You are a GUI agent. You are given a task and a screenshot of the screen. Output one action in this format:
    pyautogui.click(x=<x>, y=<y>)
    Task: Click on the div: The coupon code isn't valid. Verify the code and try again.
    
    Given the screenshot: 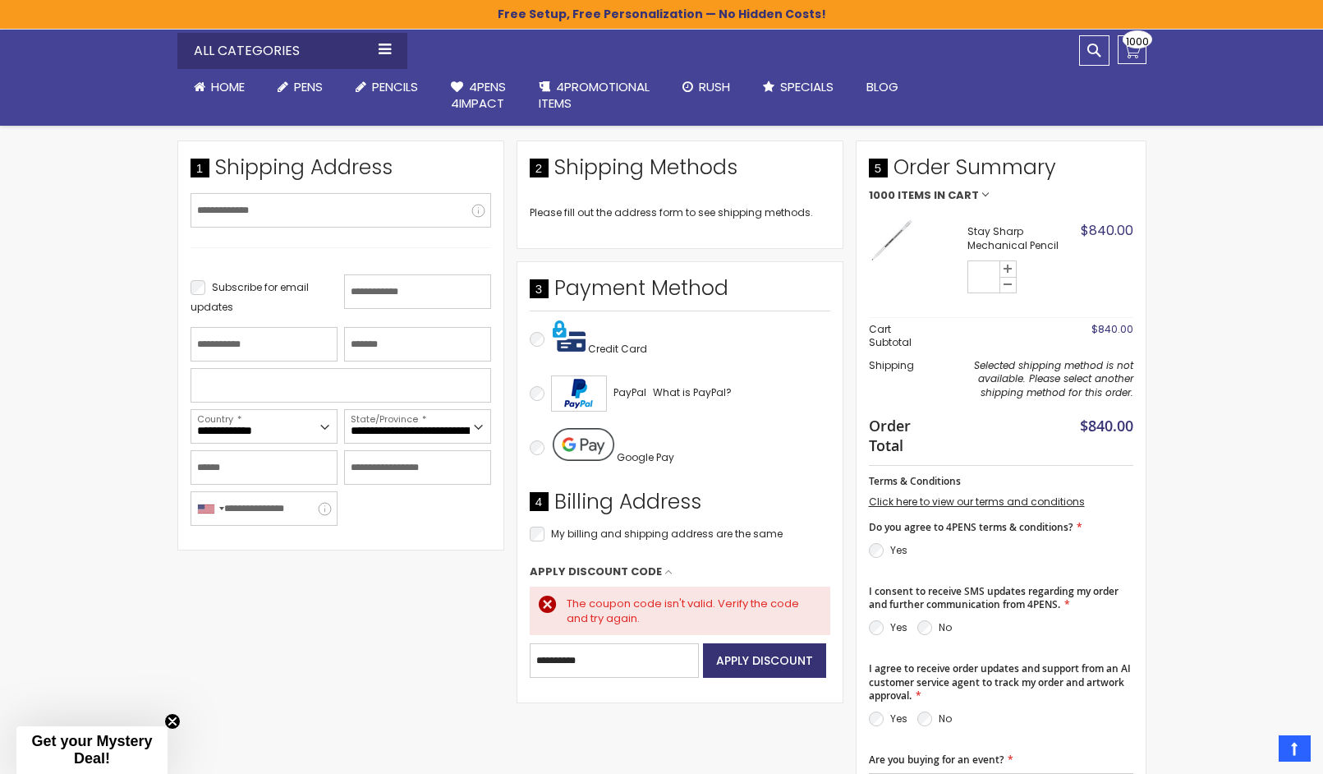 What is the action you would take?
    pyautogui.click(x=690, y=610)
    